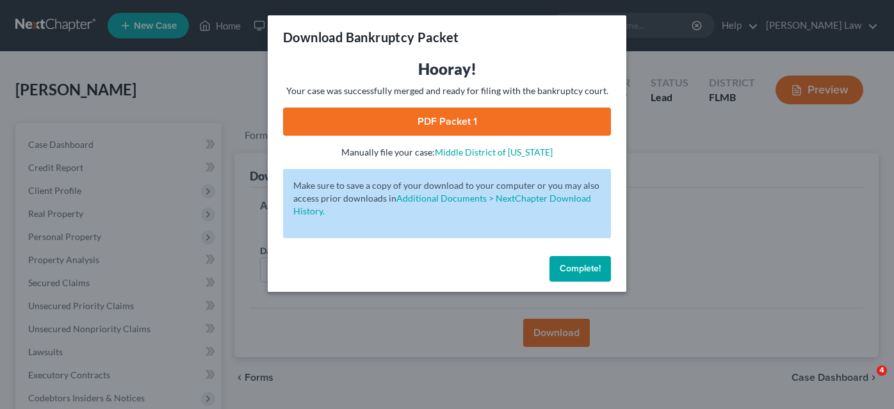  Describe the element at coordinates (447, 152) in the screenshot. I see `p: Manually file your case:` at that location.